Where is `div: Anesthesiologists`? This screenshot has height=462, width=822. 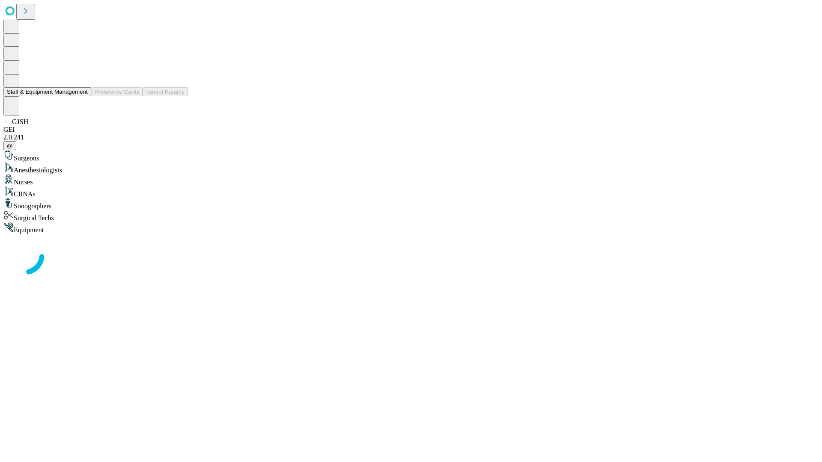 div: Anesthesiologists is located at coordinates (411, 168).